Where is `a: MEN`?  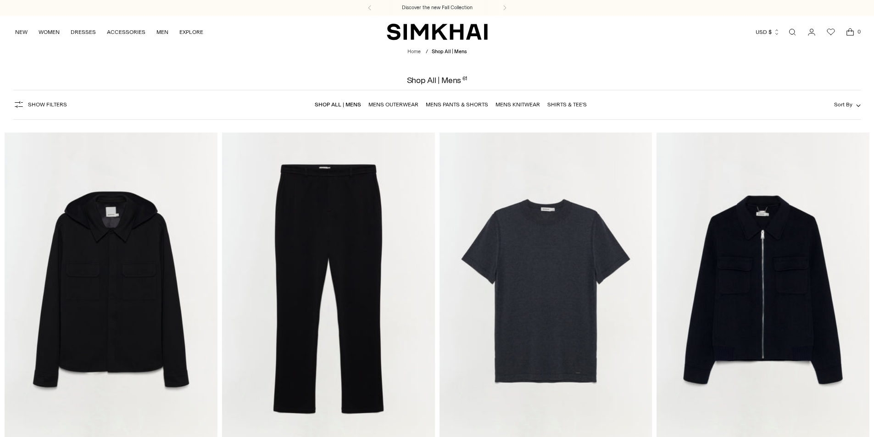
a: MEN is located at coordinates (162, 32).